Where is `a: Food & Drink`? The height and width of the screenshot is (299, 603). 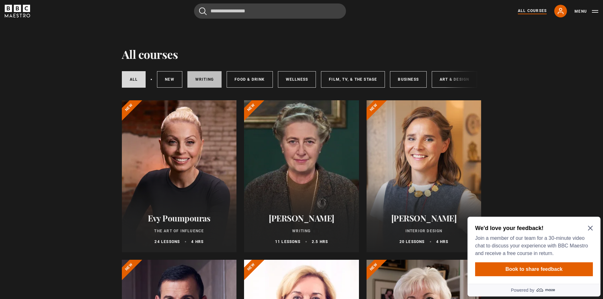 a: Food & Drink is located at coordinates (249, 79).